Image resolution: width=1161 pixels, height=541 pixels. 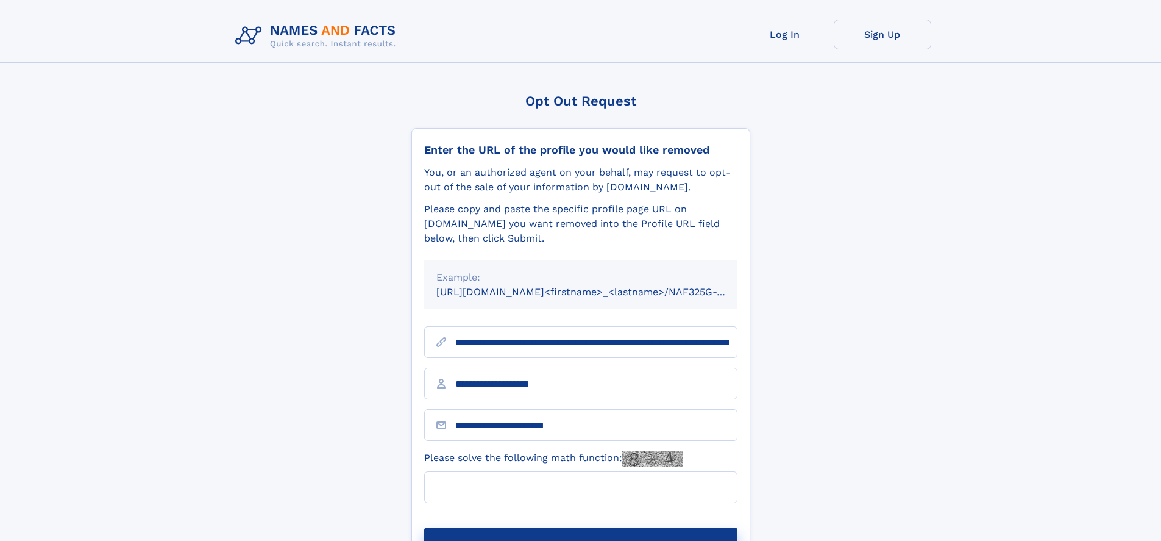 I want to click on a: Sign Up, so click(x=882, y=34).